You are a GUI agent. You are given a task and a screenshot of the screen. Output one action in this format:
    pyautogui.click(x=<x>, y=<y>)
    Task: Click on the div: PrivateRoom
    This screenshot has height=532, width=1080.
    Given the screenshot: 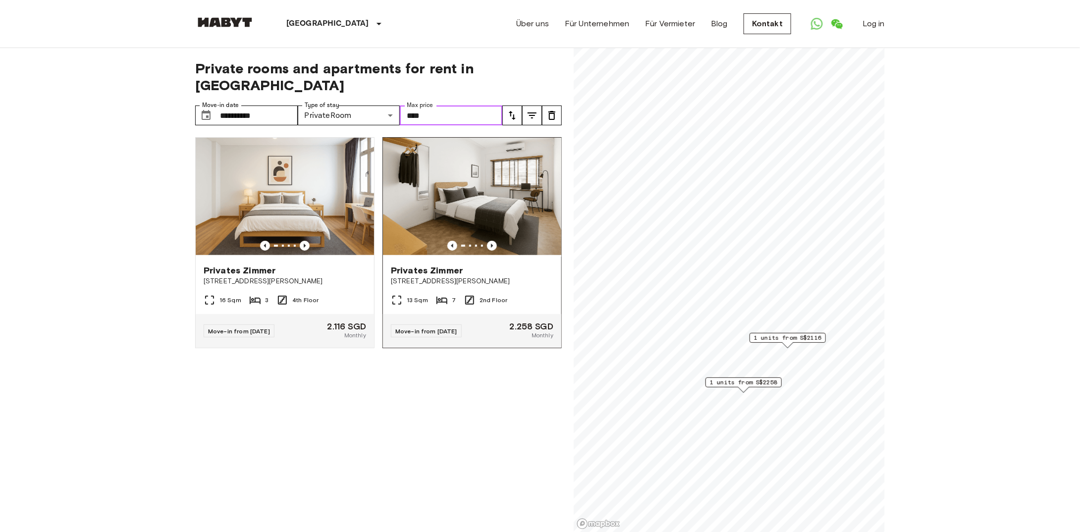 What is the action you would take?
    pyautogui.click(x=349, y=115)
    